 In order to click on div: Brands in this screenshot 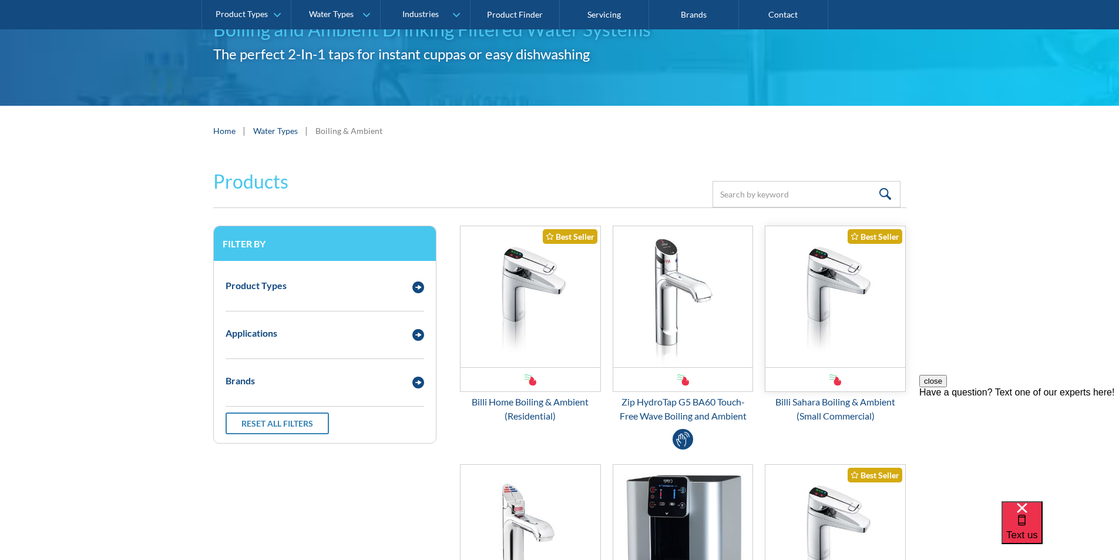, I will do `click(240, 380)`.